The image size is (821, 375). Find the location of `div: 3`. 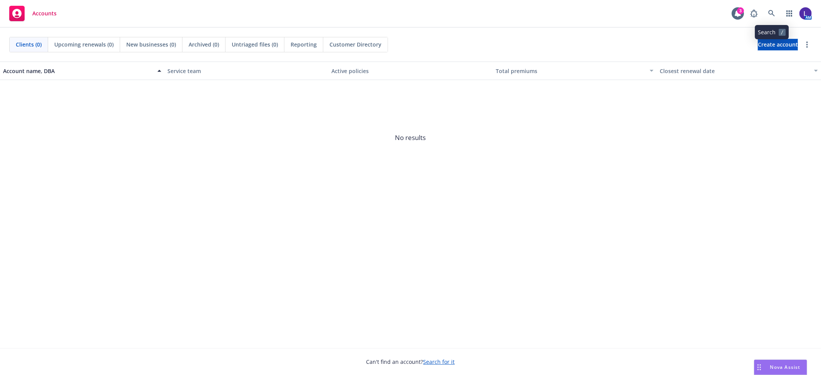

div: 3 is located at coordinates (741, 11).